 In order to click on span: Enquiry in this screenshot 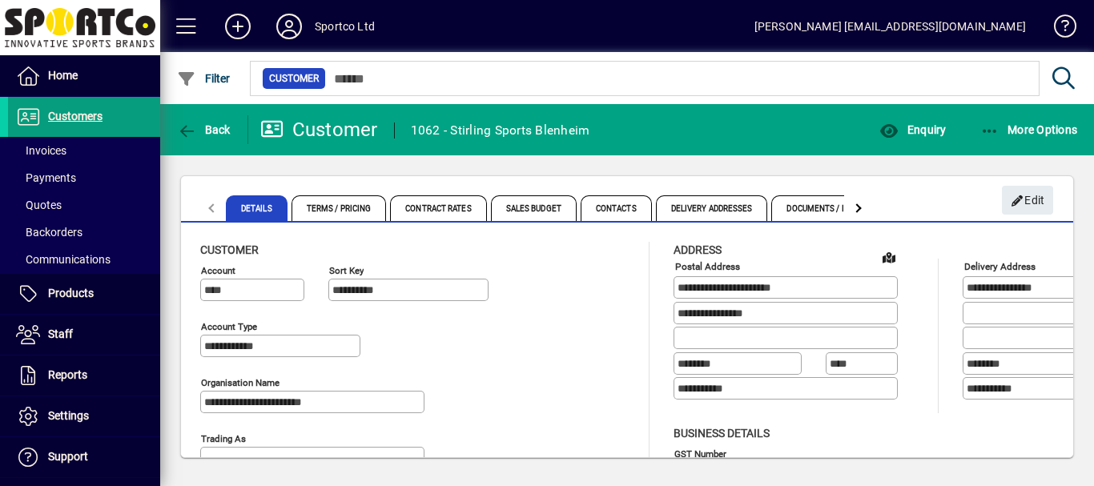, I will do `click(912, 130)`.